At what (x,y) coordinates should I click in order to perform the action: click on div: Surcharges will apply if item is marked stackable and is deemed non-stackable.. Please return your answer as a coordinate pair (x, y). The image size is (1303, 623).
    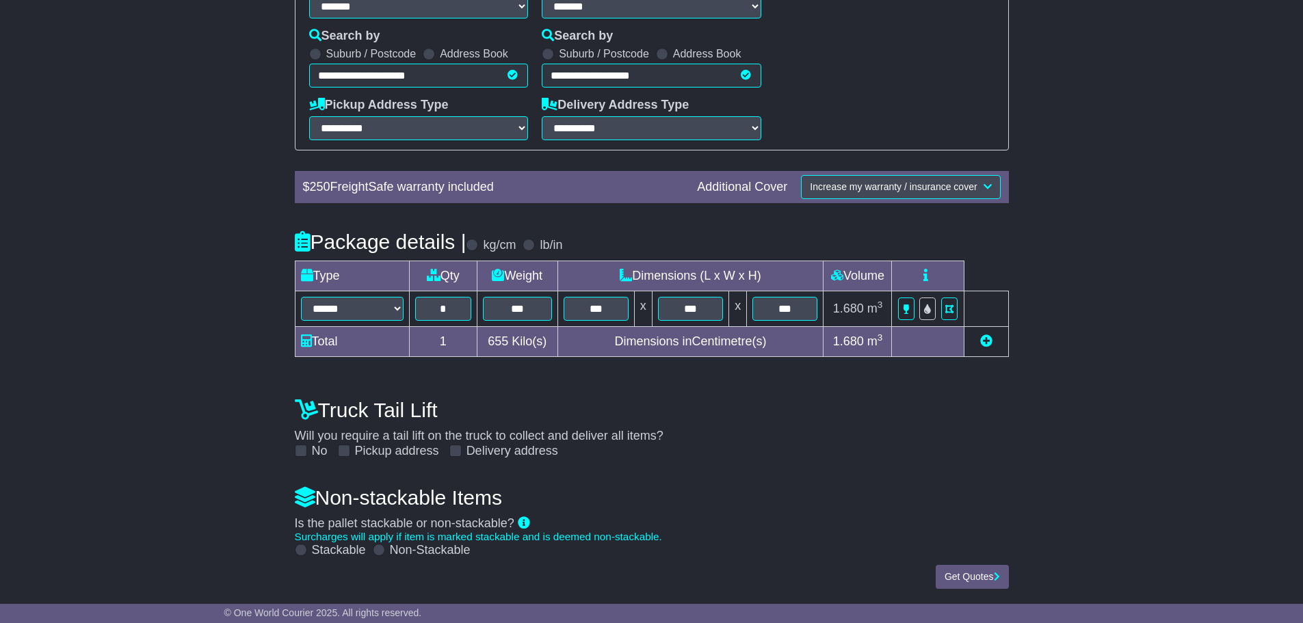
    Looking at the image, I should click on (652, 537).